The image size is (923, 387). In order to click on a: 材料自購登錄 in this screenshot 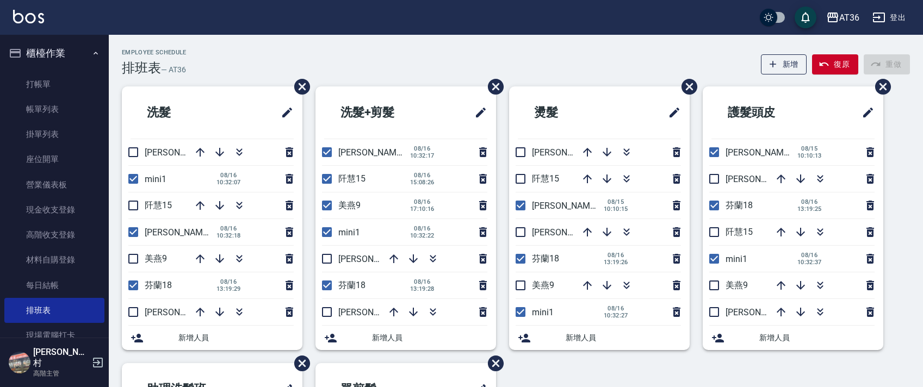, I will do `click(54, 260)`.